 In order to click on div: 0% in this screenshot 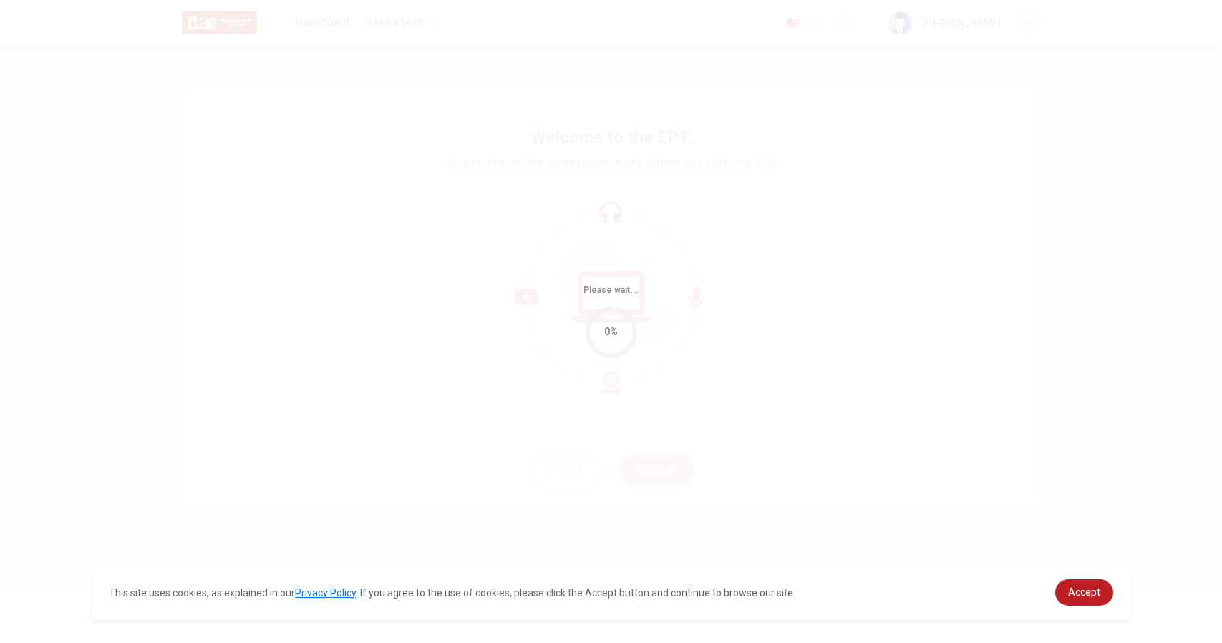, I will do `click(611, 331)`.